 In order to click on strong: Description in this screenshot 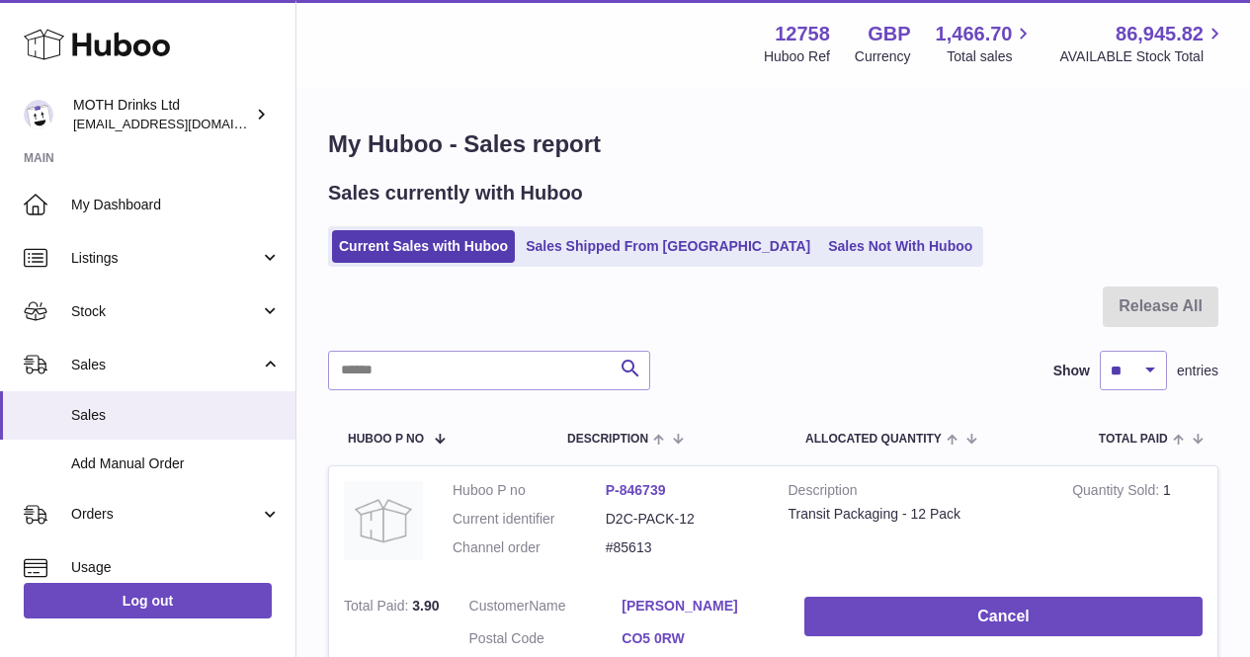, I will do `click(916, 493)`.